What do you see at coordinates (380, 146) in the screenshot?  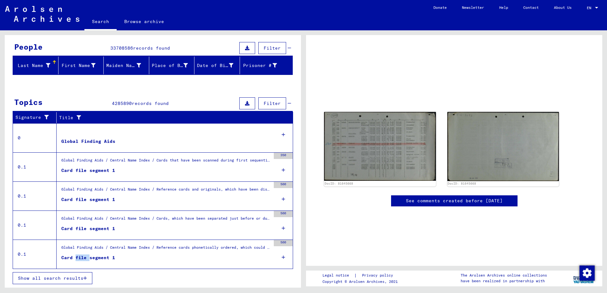 I see `img: 001.jpg` at bounding box center [380, 146].